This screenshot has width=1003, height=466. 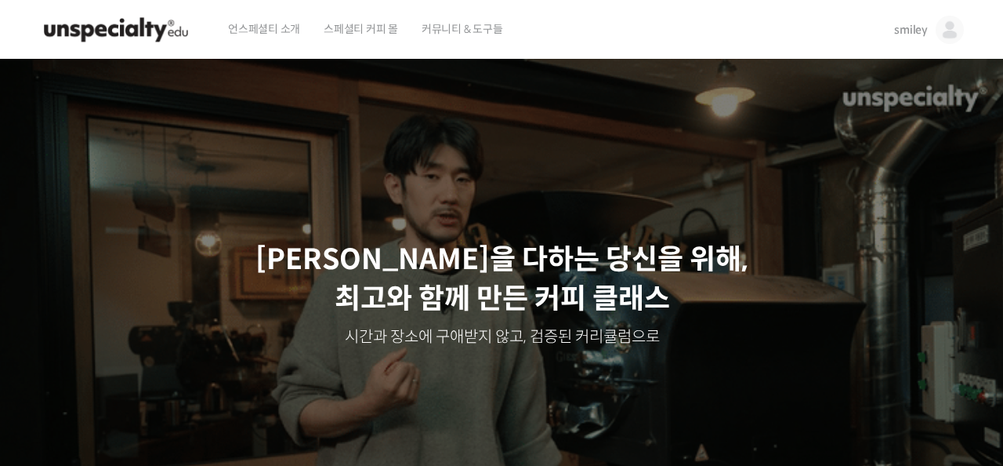 What do you see at coordinates (252, 355) in the screenshot?
I see `a: 설정` at bounding box center [252, 355].